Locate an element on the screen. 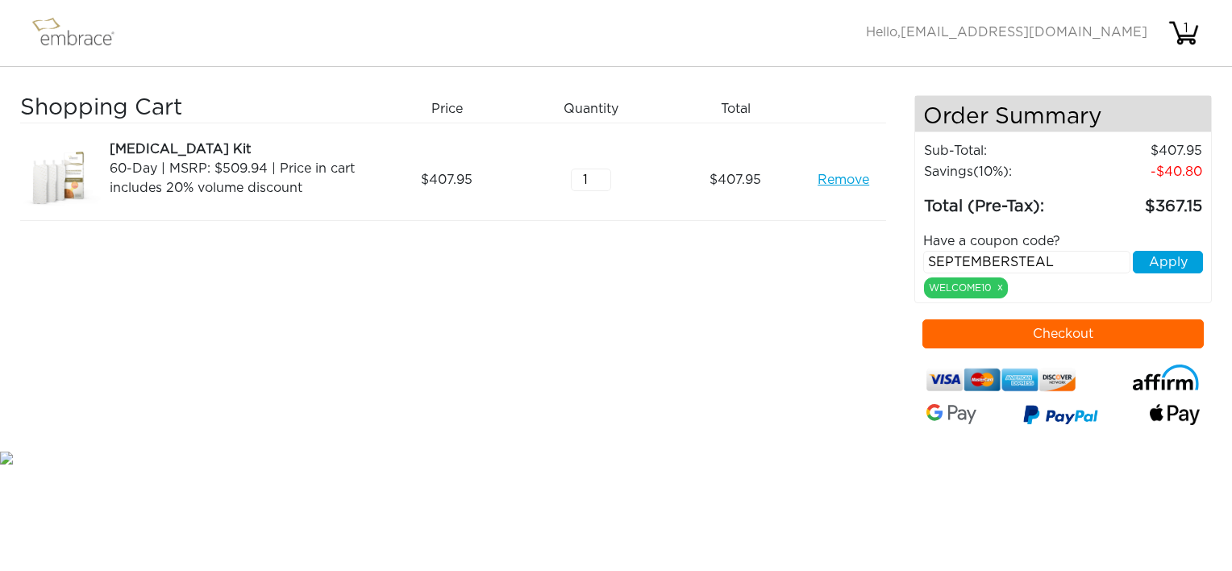 The height and width of the screenshot is (571, 1232). img: a09f5d18-8da6-11e7-9c79-02e45ca4b85b.jpeg is located at coordinates (60, 180).